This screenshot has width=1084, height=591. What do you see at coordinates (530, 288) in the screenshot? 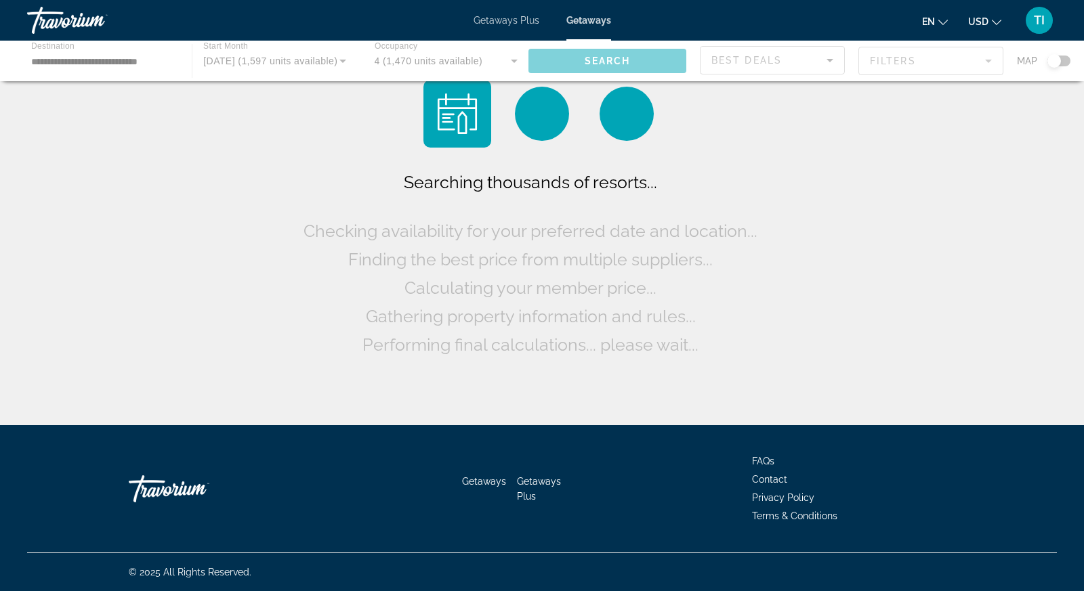
I see `span: Calculating your member price...` at bounding box center [530, 288].